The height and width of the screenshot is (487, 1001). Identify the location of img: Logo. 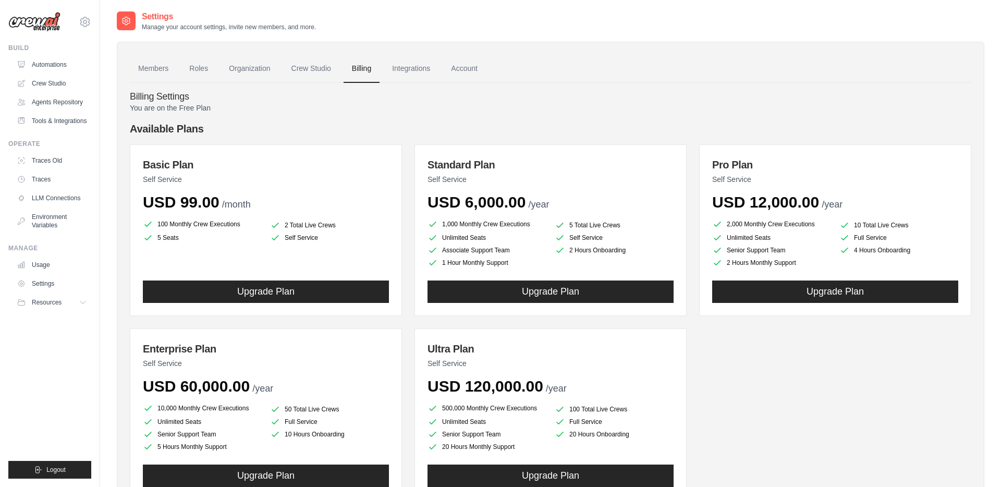
(34, 22).